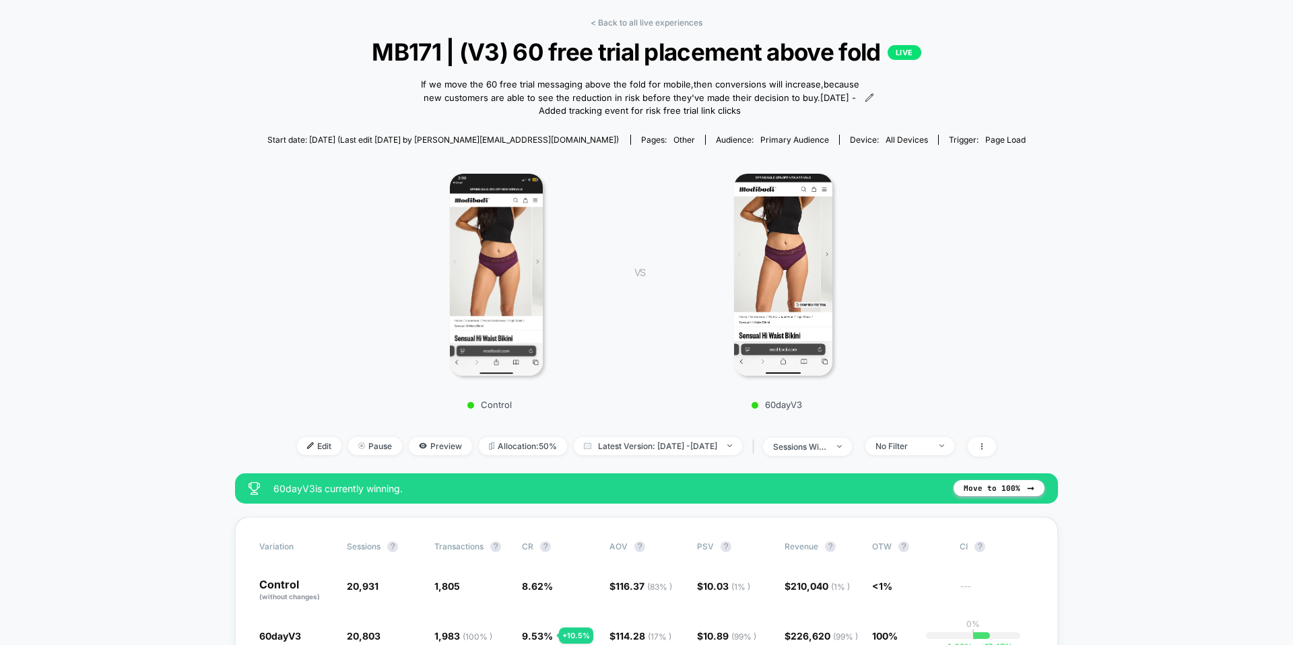 This screenshot has height=645, width=1293. What do you see at coordinates (576, 636) in the screenshot?
I see `div: + 10.5 %` at bounding box center [576, 636].